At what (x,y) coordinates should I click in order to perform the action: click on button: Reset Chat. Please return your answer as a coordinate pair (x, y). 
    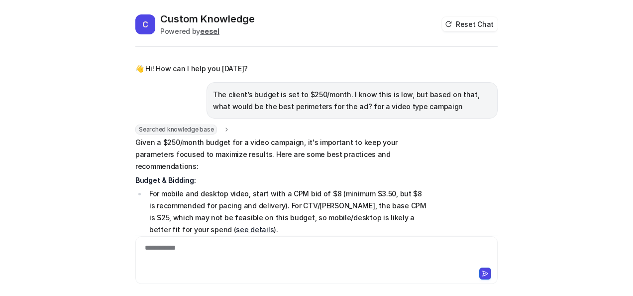
    Looking at the image, I should click on (470, 24).